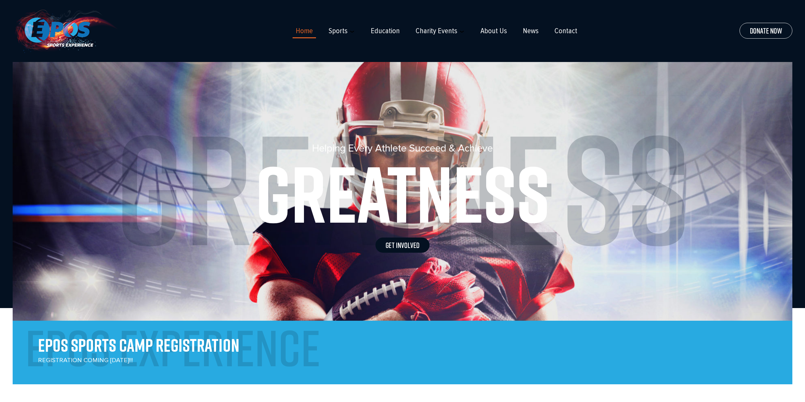 Image resolution: width=805 pixels, height=402 pixels. Describe the element at coordinates (566, 31) in the screenshot. I see `a: Contact` at that location.